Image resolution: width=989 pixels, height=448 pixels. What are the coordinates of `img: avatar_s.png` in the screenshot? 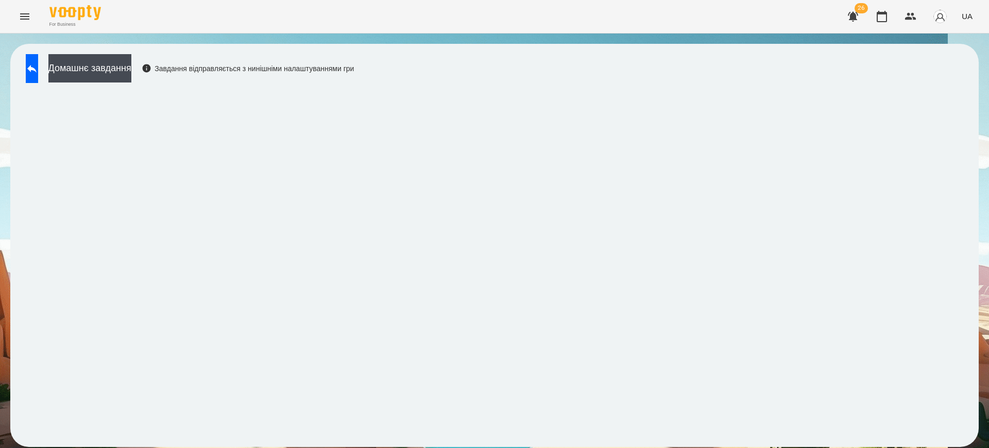 It's located at (940, 16).